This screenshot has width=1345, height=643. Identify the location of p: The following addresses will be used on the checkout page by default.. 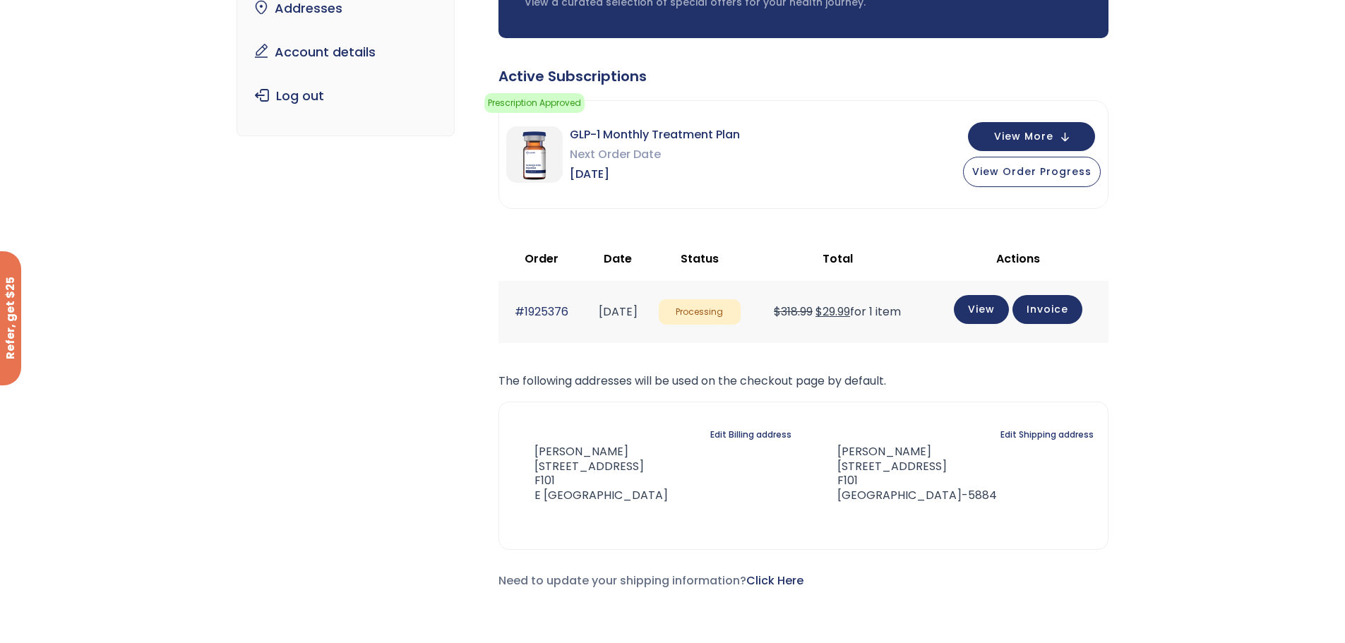
(803, 381).